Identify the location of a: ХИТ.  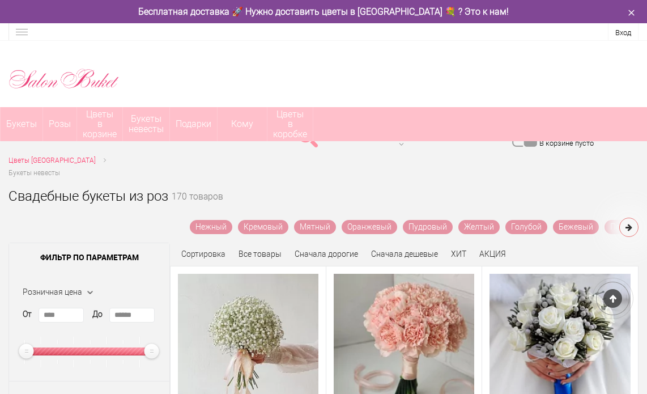
(458, 254).